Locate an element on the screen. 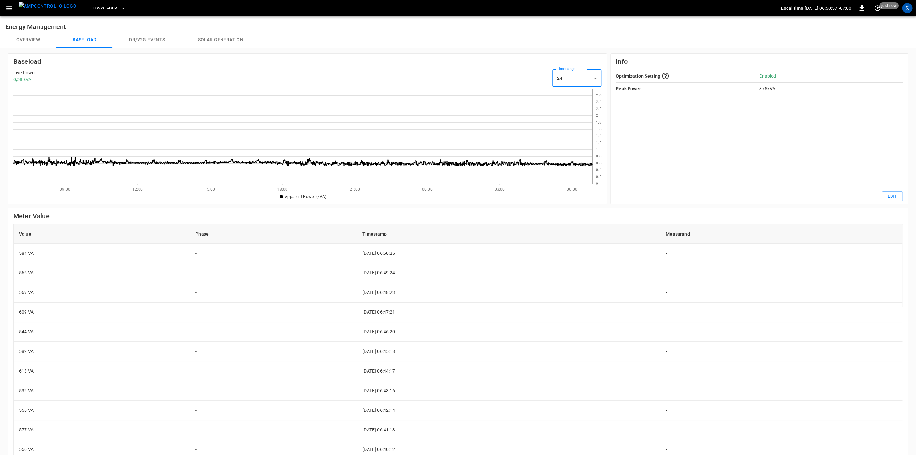  td: 584 VA is located at coordinates (102, 253).